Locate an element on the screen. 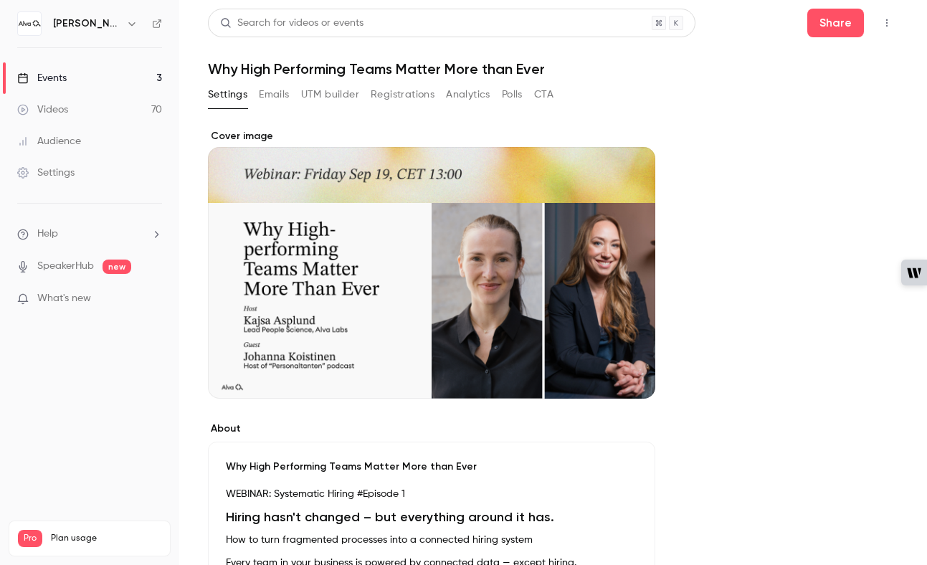  h1: Why High Performing Teams Matter More than Ever is located at coordinates (553, 69).